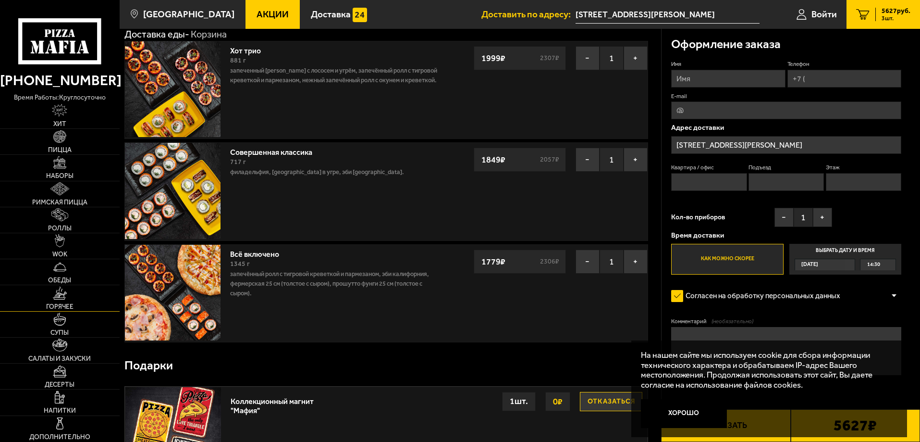 This screenshot has width=920, height=442. What do you see at coordinates (550, 58) in the screenshot?
I see `s: 2307 ₽` at bounding box center [550, 58].